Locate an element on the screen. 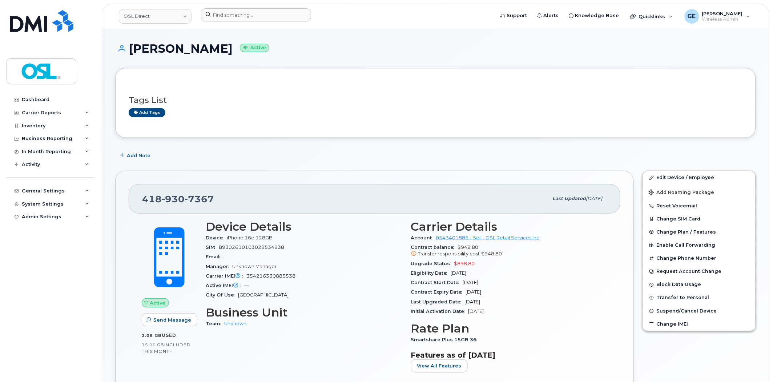  button: Change SIM Card is located at coordinates (699, 219).